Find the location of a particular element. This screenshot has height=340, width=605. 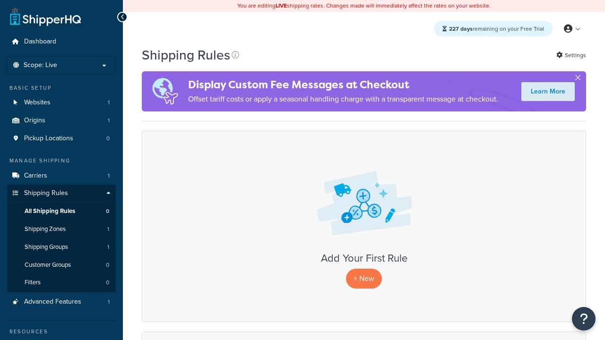

span: Pickup Locations is located at coordinates (49, 138).